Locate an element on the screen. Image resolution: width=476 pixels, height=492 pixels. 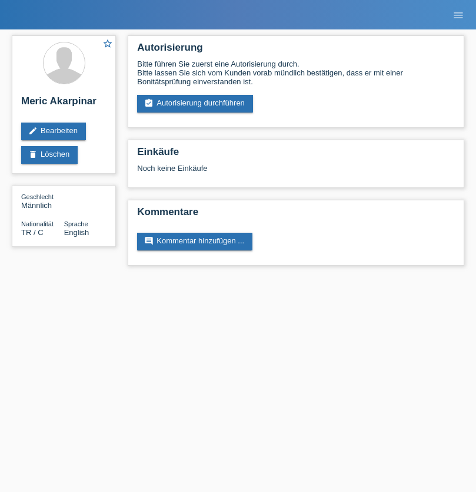
a: commentKommentar hinzufügen ... is located at coordinates (195, 241).